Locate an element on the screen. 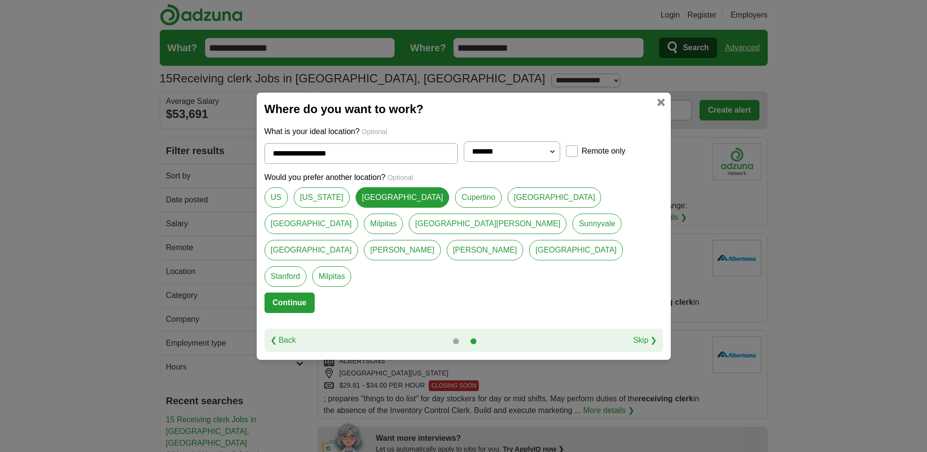 This screenshot has width=927, height=452. a: Stanford is located at coordinates (286, 276).